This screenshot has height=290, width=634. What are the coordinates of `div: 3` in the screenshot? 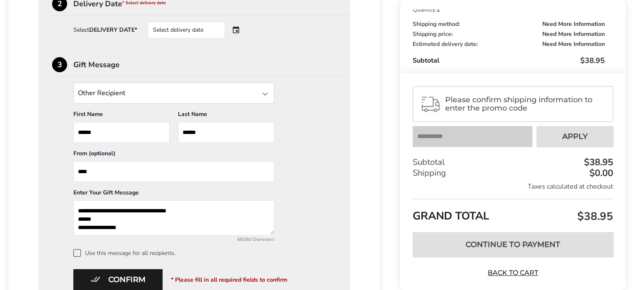 It's located at (60, 65).